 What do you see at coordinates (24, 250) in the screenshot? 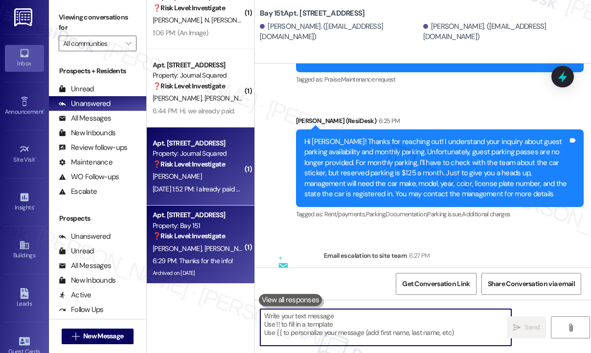
I see `a: Buildings` at bounding box center [24, 250].